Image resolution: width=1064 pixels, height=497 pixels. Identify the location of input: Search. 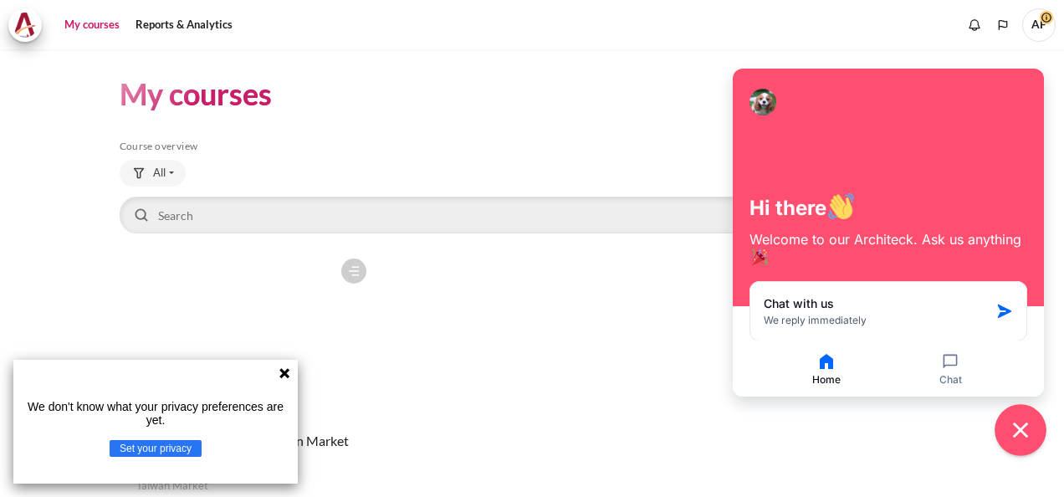
(532, 215).